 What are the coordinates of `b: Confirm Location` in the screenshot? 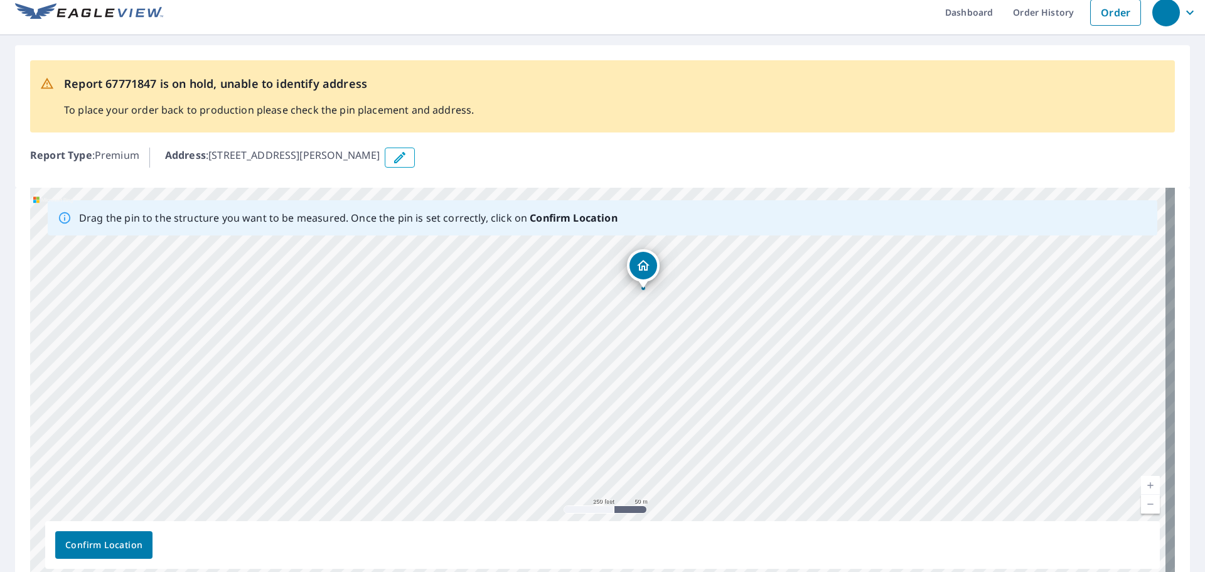 It's located at (573, 218).